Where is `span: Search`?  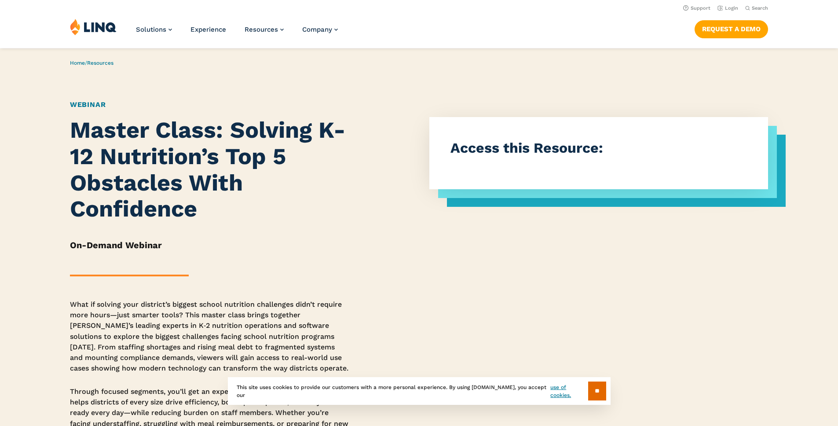 span: Search is located at coordinates (760, 8).